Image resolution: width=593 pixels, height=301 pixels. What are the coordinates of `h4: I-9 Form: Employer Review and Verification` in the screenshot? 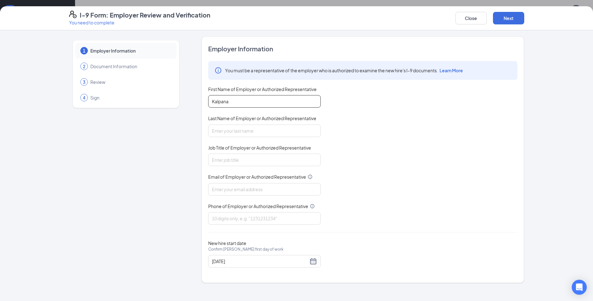 It's located at (145, 15).